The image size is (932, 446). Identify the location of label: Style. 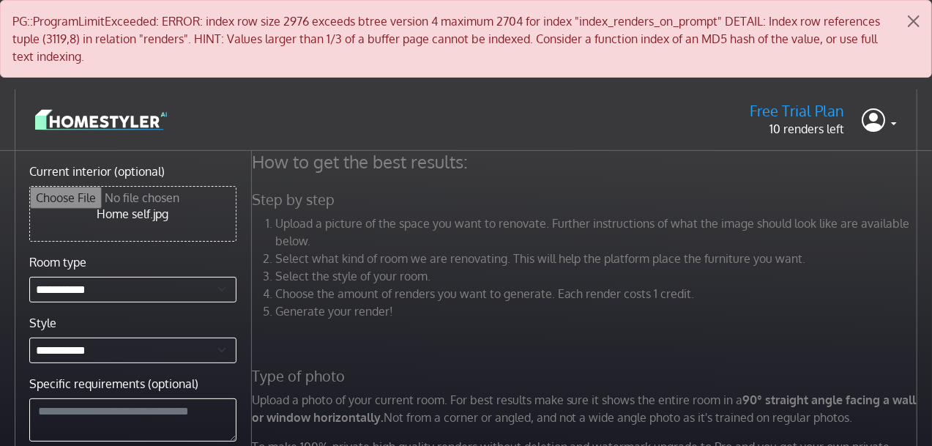
(42, 323).